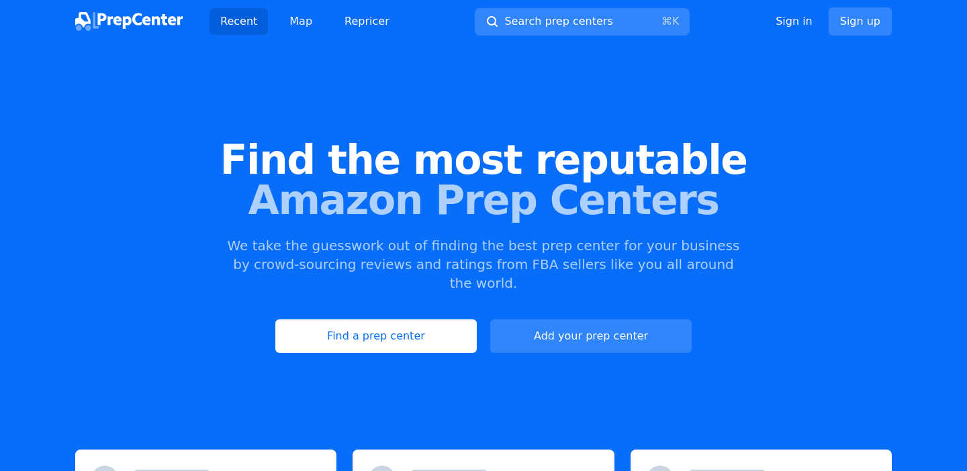 The width and height of the screenshot is (967, 471). I want to click on button: Search prep centers⌘K, so click(582, 21).